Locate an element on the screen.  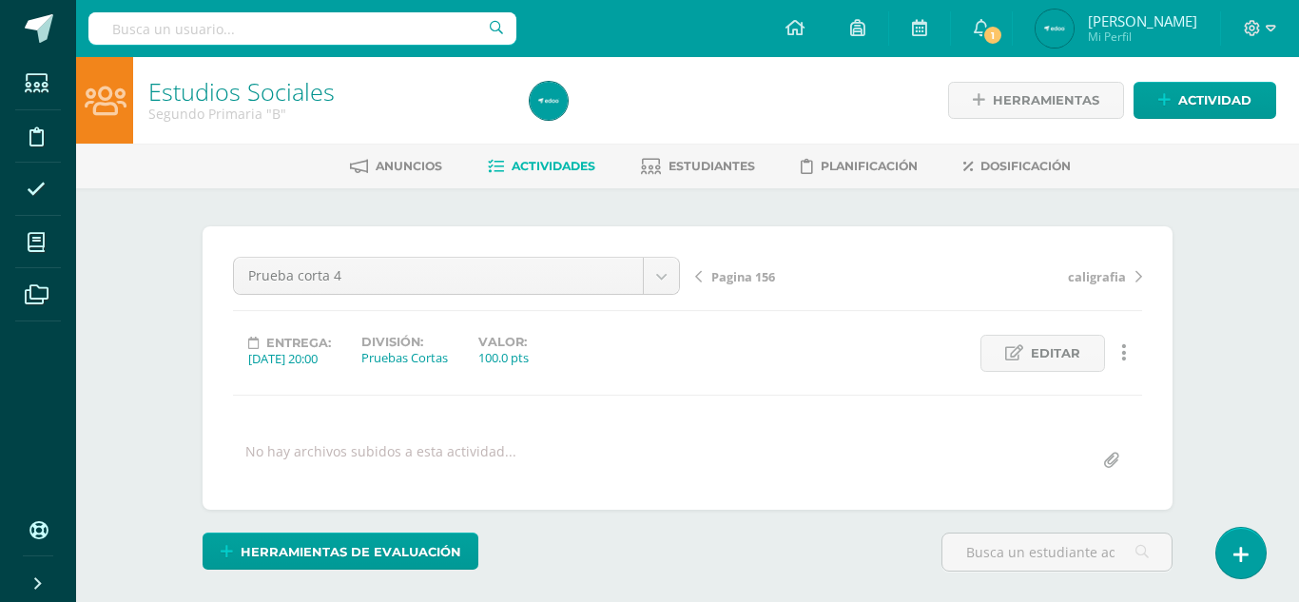
a: Anuncios is located at coordinates (396, 166).